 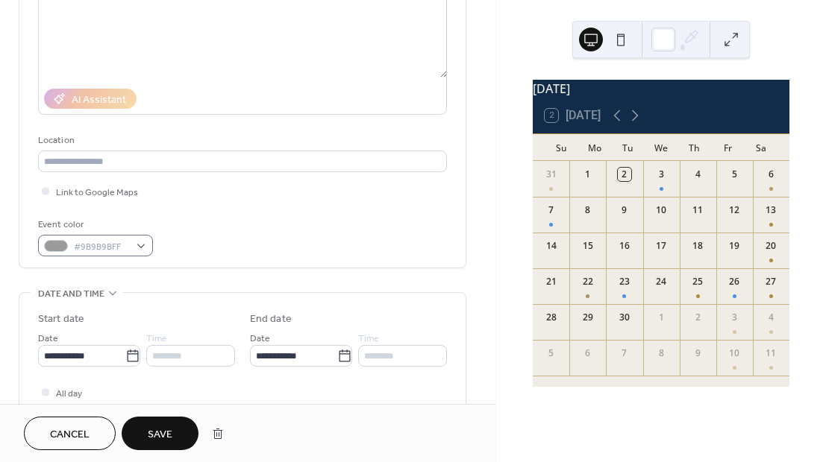 I want to click on div: Th, so click(x=694, y=148).